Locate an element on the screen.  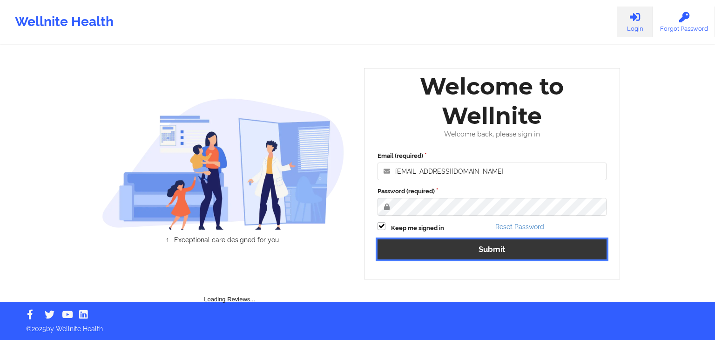
a: Reset Password is located at coordinates (519, 227).